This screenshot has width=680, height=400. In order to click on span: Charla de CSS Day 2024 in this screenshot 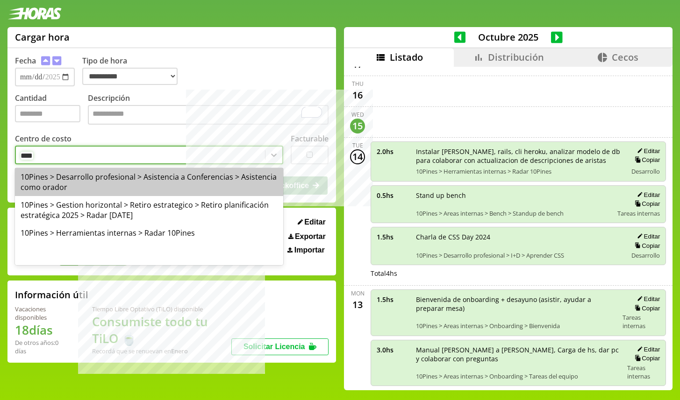, I will do `click(518, 237)`.